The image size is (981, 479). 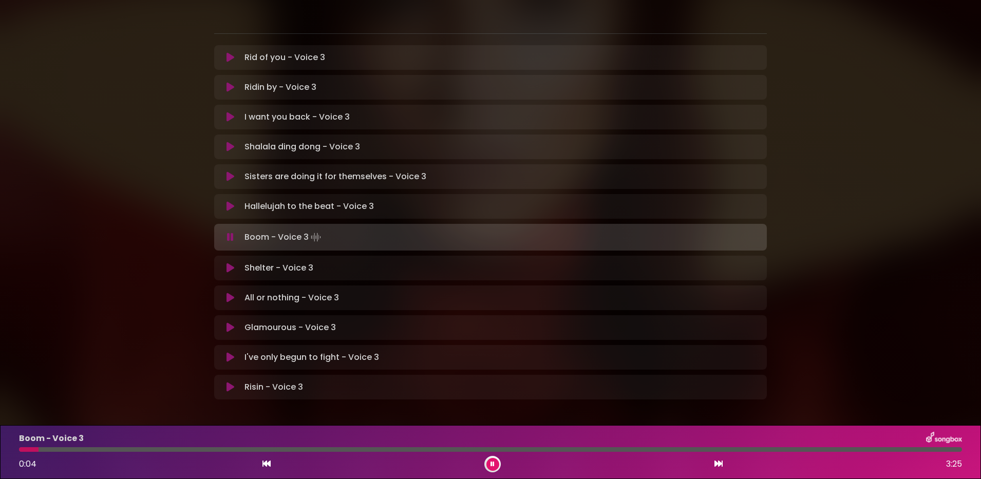 What do you see at coordinates (944, 439) in the screenshot?
I see `img: songbox-logo-white.png` at bounding box center [944, 439].